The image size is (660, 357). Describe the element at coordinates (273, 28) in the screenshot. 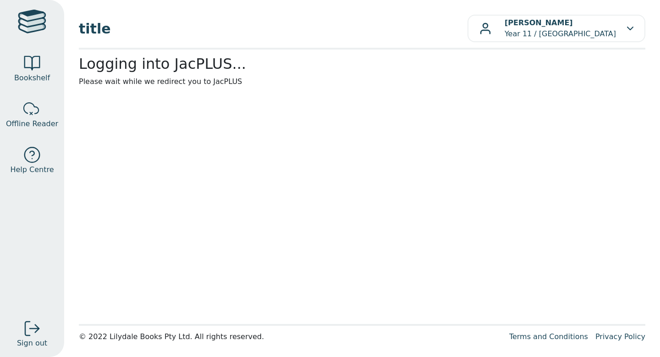

I see `span: title` at that location.